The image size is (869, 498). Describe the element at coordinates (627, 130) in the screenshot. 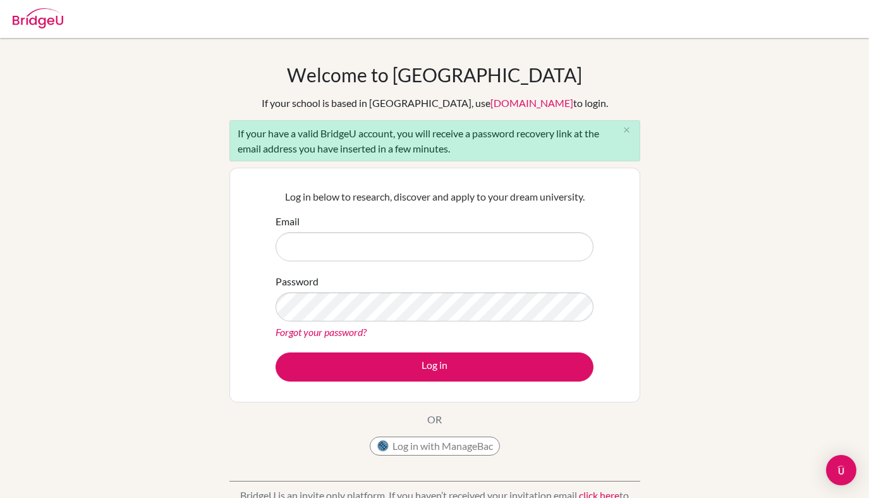

I see `button: Close` at that location.